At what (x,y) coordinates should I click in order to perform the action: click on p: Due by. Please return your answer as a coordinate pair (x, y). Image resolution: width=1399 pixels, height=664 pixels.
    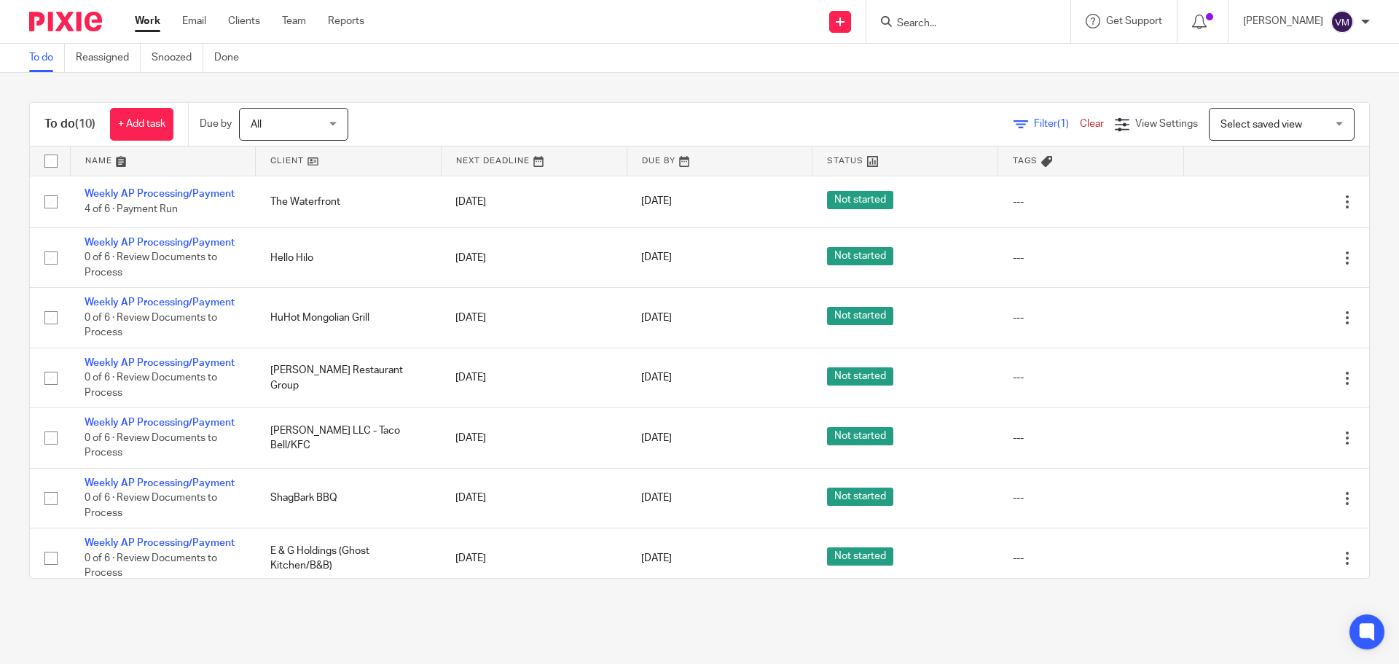
    Looking at the image, I should click on (216, 124).